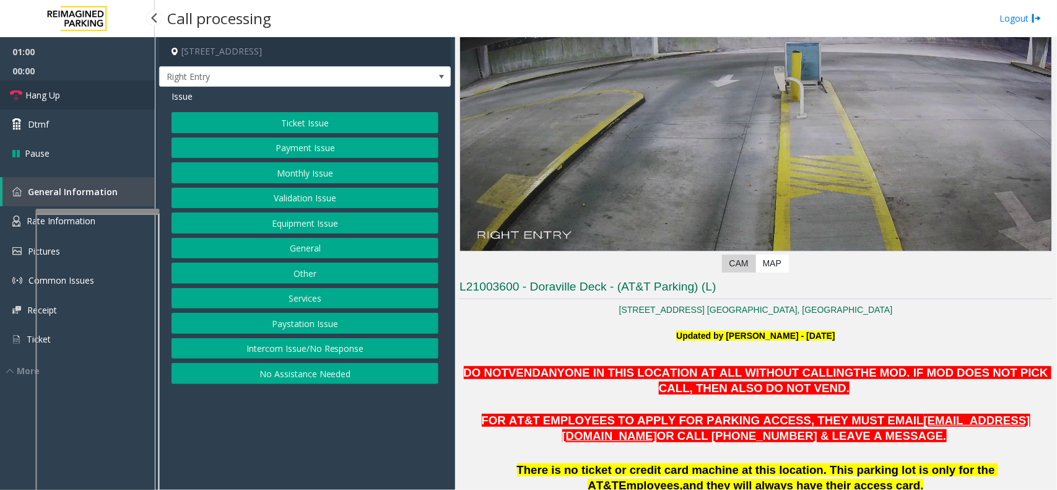 This screenshot has width=1057, height=490. I want to click on span: VEND, so click(524, 372).